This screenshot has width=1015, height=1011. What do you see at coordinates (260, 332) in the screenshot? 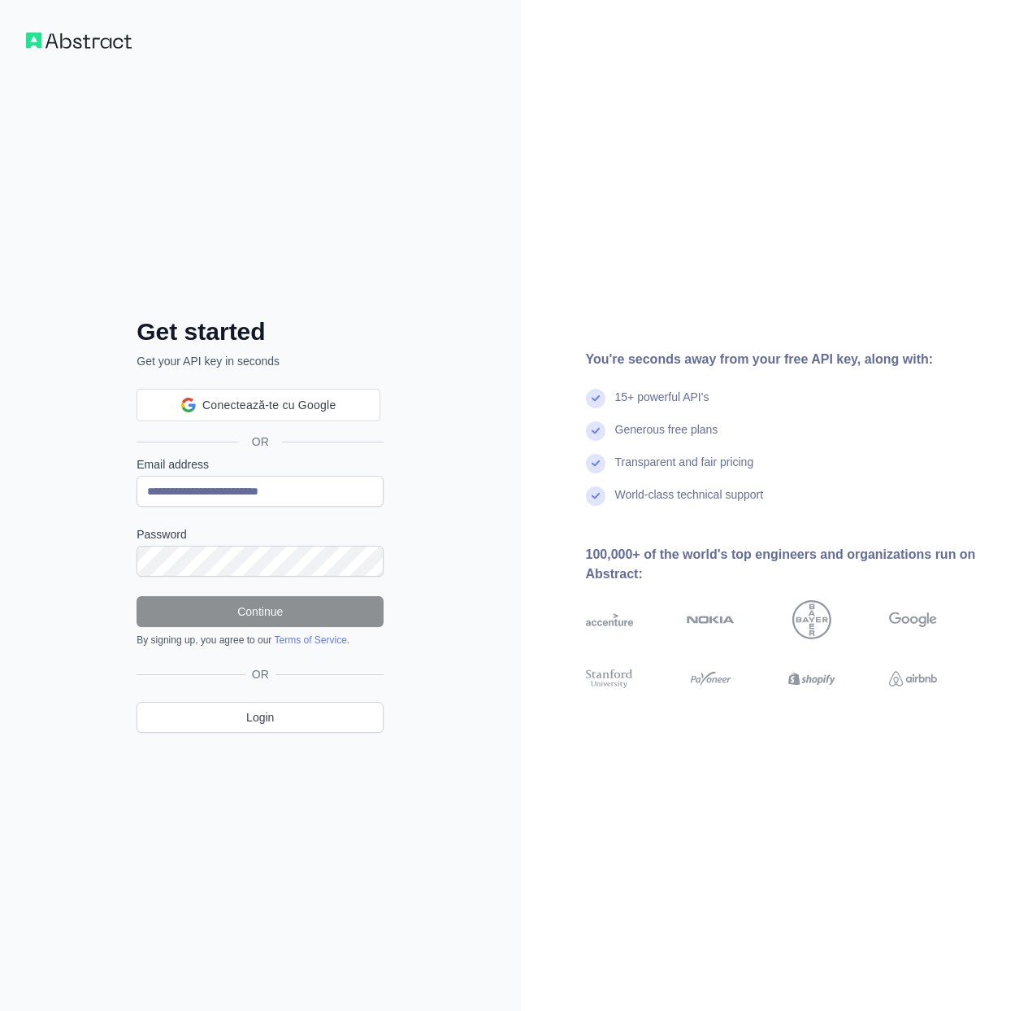
I see `h2: Get started` at bounding box center [260, 332].